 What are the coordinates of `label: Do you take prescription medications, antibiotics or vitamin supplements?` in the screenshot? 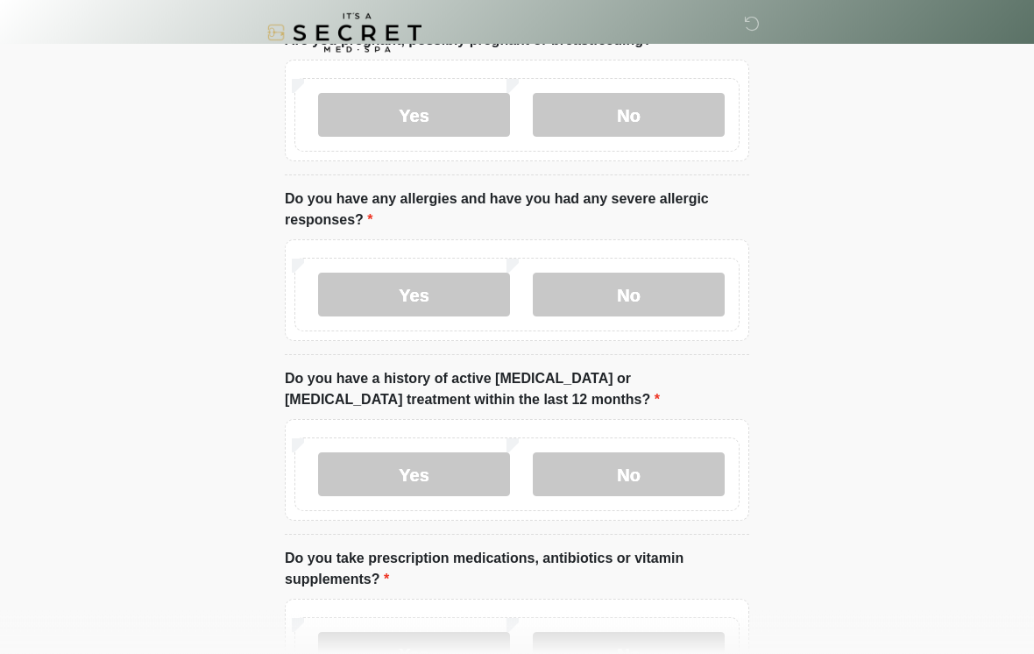 It's located at (517, 570).